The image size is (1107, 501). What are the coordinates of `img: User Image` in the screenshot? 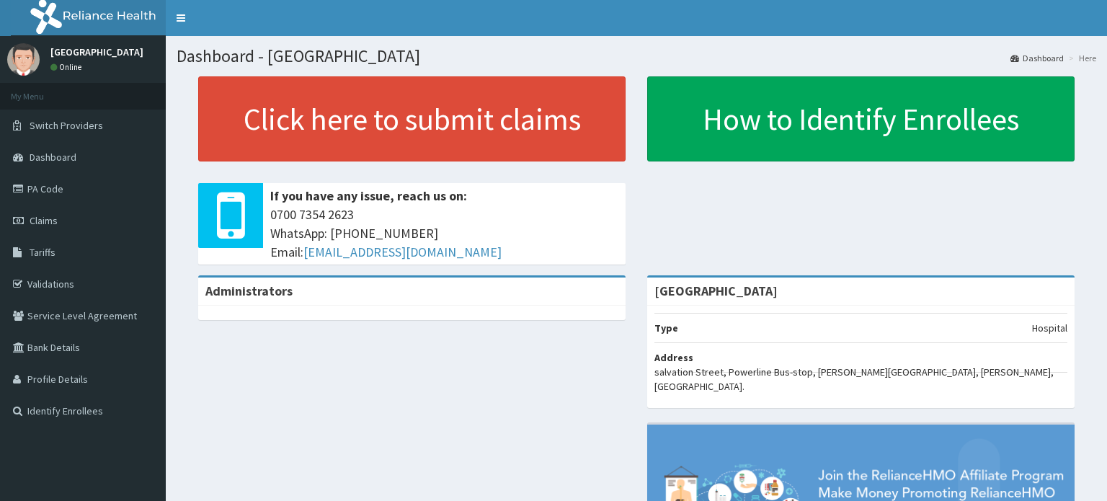 It's located at (23, 59).